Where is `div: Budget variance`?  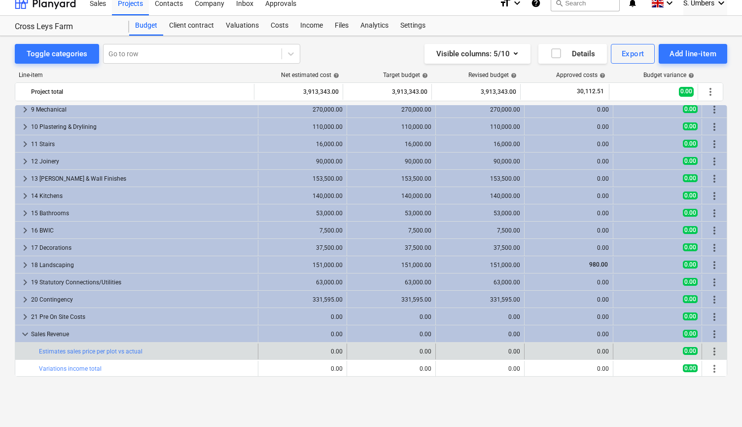 div: Budget variance is located at coordinates (669, 75).